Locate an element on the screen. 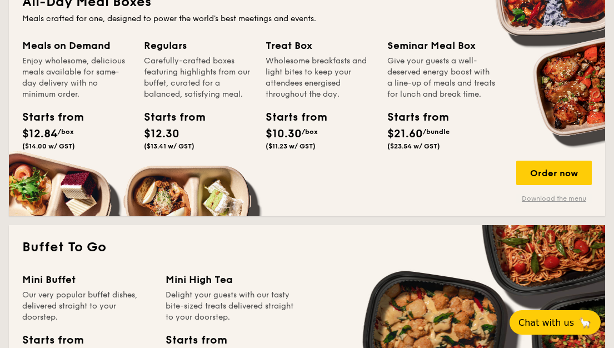  span: Chat with us is located at coordinates (546, 322).